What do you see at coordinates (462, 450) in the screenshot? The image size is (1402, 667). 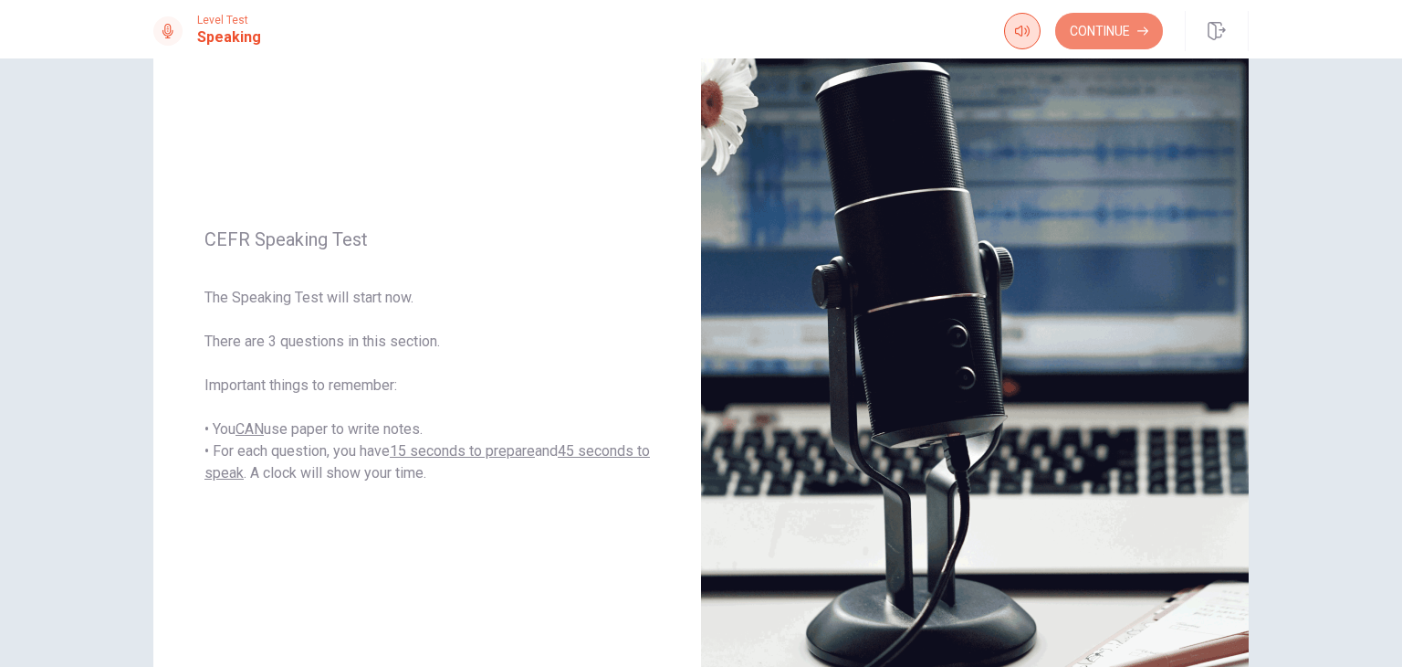 I see `u: 15 seconds to prepare` at bounding box center [462, 450].